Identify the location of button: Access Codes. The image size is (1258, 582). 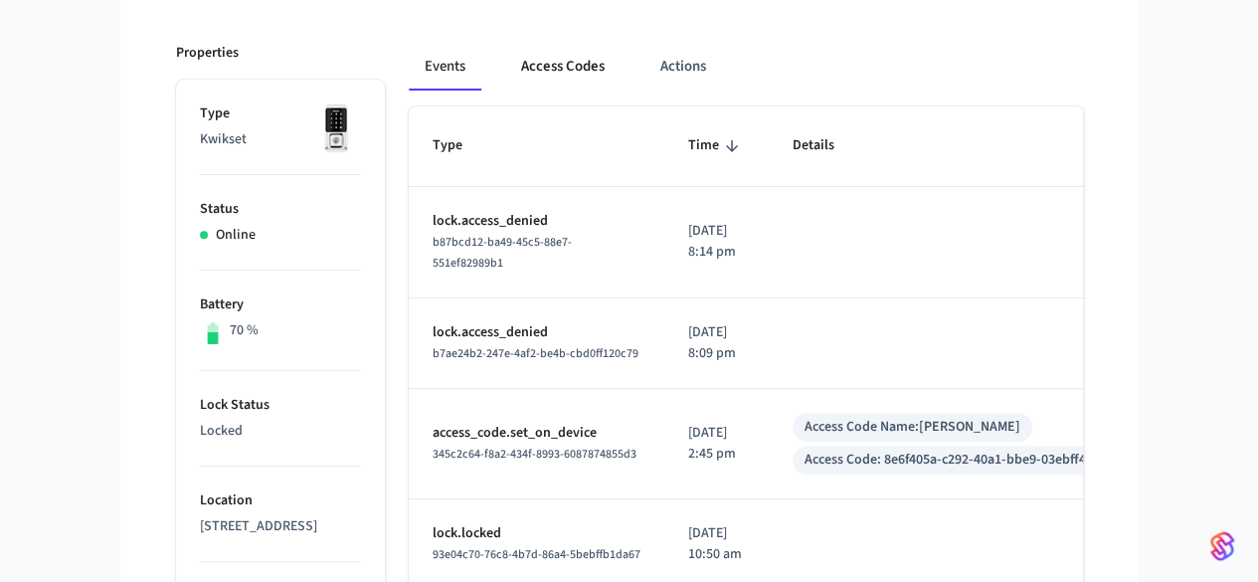
(563, 67).